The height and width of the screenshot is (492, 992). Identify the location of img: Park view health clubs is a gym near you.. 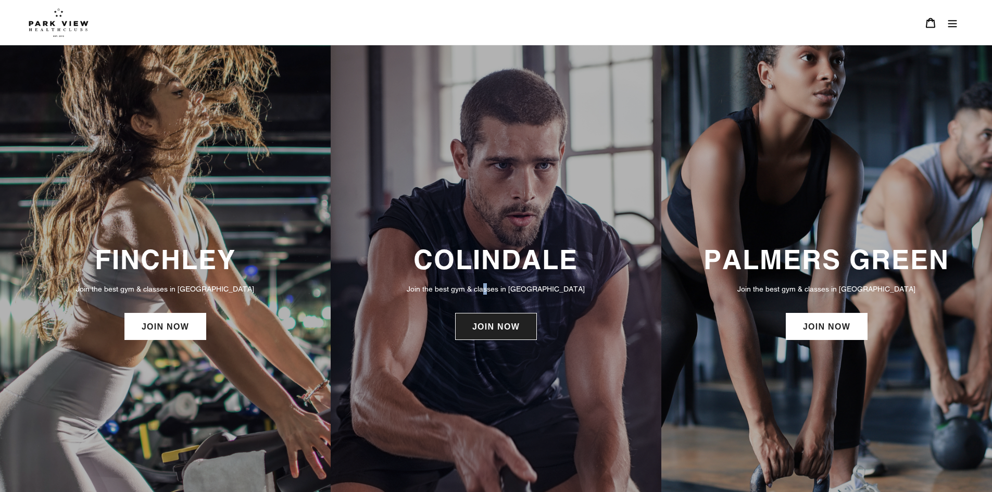
(58, 22).